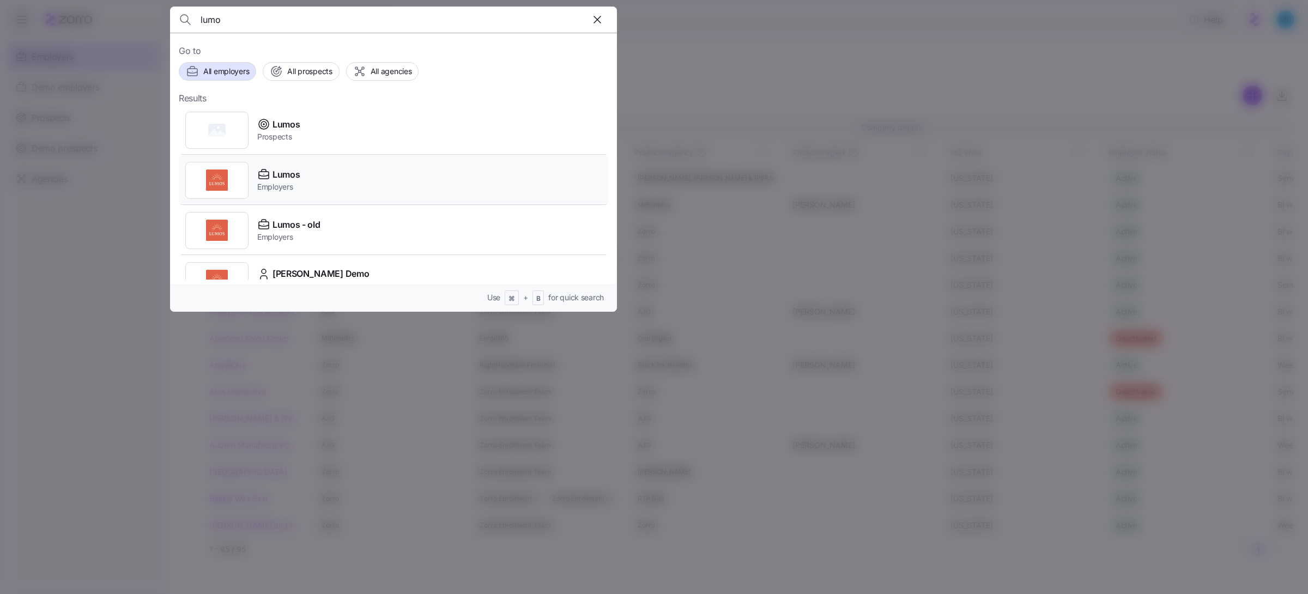 The height and width of the screenshot is (594, 1308). I want to click on span: Go to, so click(394, 51).